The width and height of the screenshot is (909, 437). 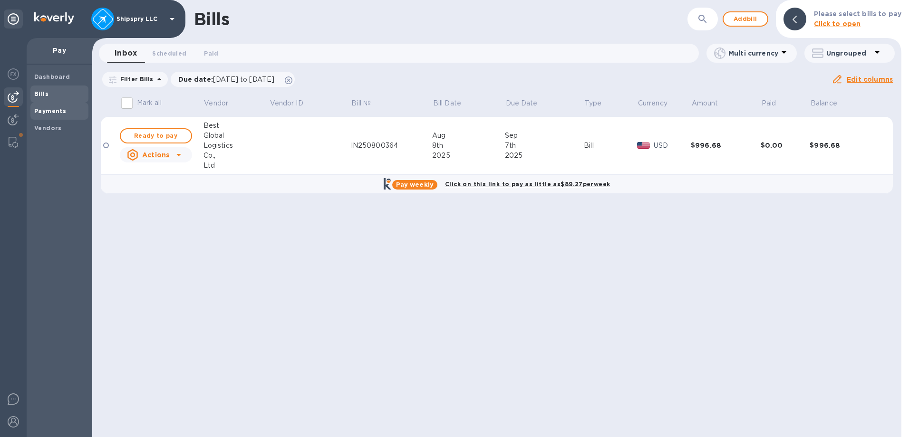 What do you see at coordinates (211, 19) in the screenshot?
I see `h1: Bills` at bounding box center [211, 19].